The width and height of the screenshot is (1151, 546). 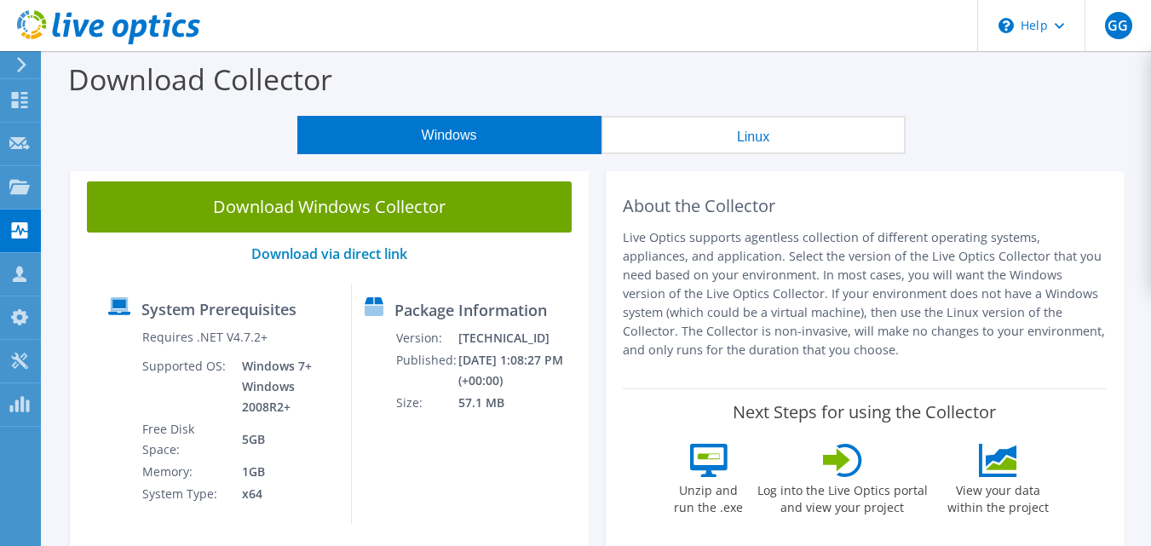 I want to click on td: Windows 7+ Windows 2008R2+, so click(x=283, y=387).